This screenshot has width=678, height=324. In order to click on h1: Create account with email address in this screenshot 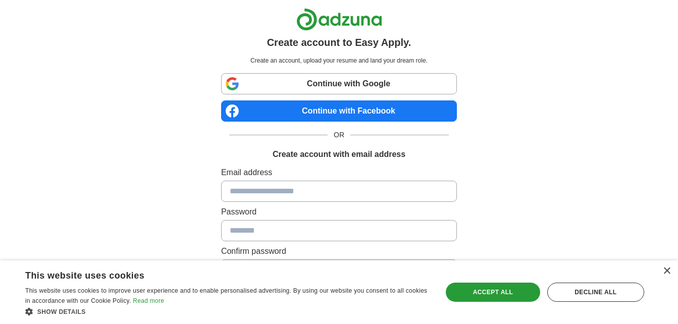, I will do `click(339, 154)`.